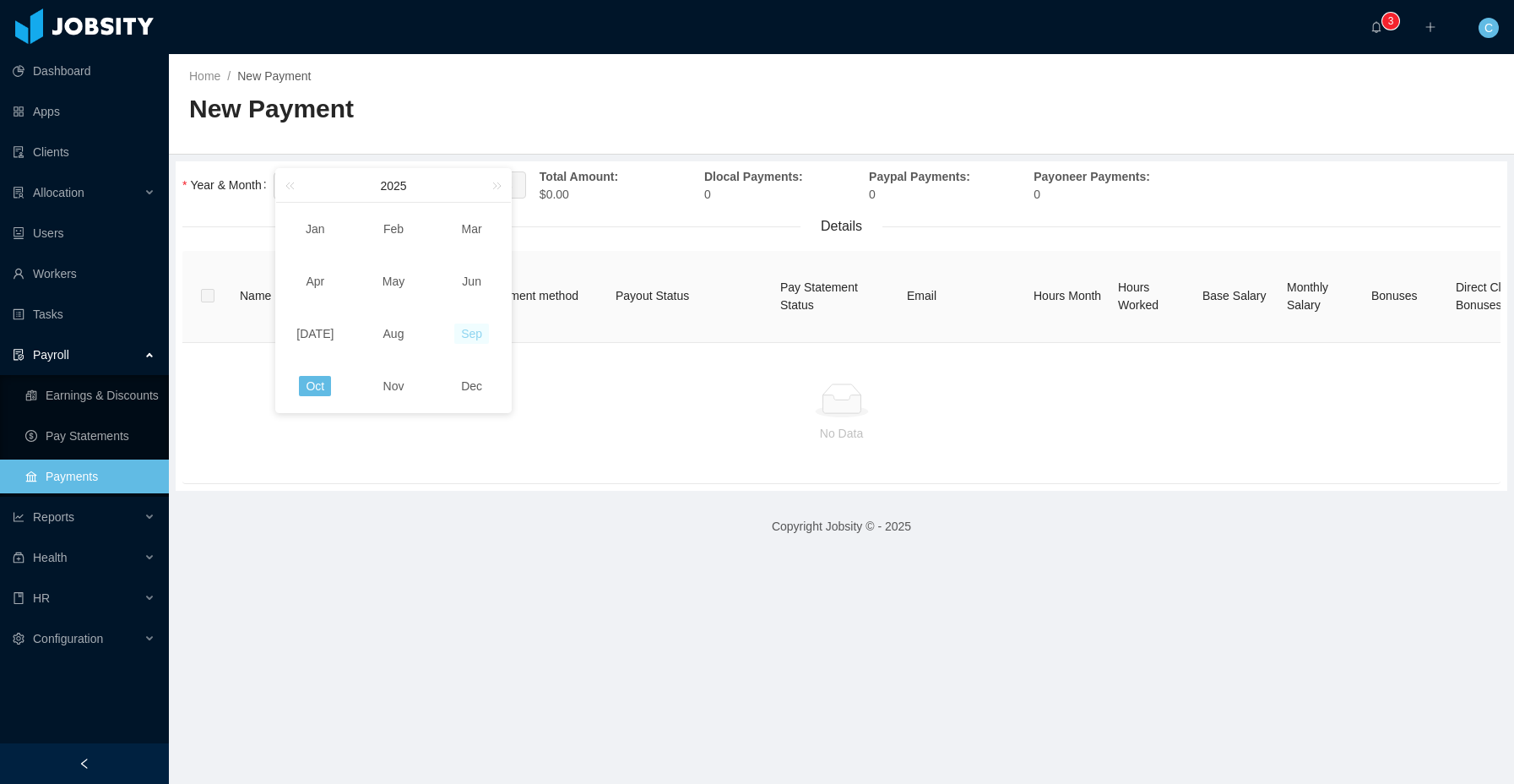 Image resolution: width=1514 pixels, height=784 pixels. What do you see at coordinates (53, 517) in the screenshot?
I see `span: Reports` at bounding box center [53, 517].